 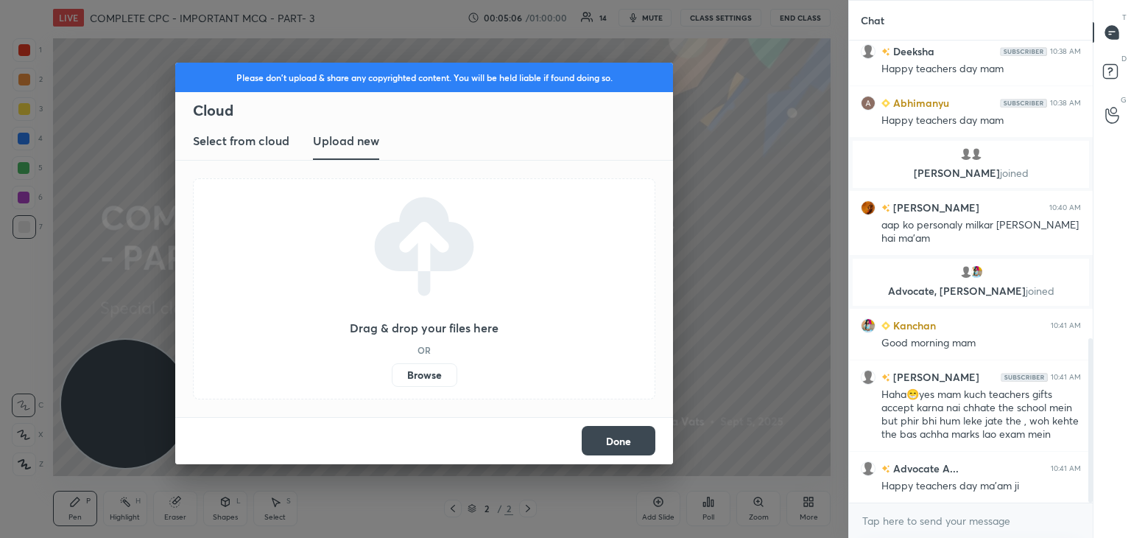 What do you see at coordinates (424, 350) in the screenshot?
I see `h5: OR` at bounding box center [424, 350].